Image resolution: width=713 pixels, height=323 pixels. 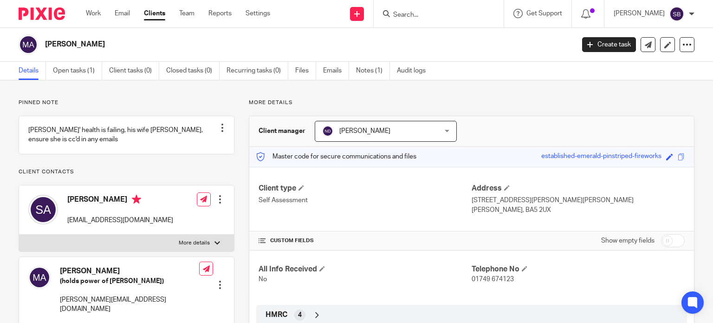 I want to click on a: Work, so click(x=93, y=13).